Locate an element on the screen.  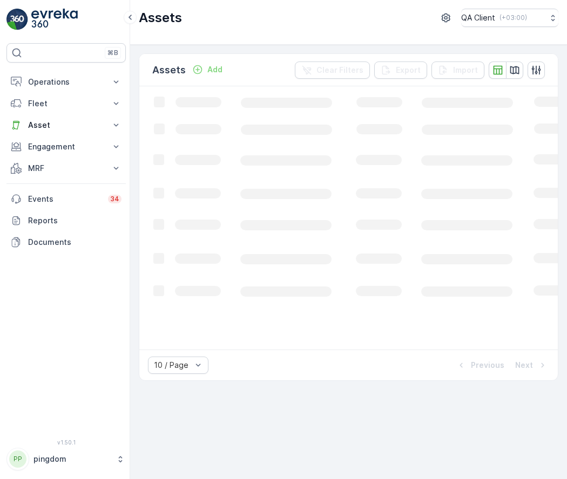
p: Documents is located at coordinates (74, 242).